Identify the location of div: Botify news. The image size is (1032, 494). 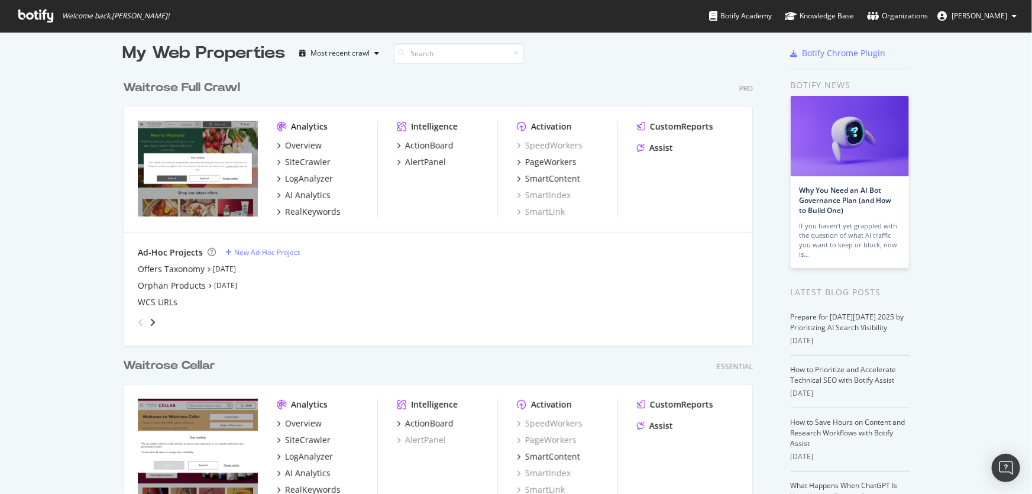
(850, 85).